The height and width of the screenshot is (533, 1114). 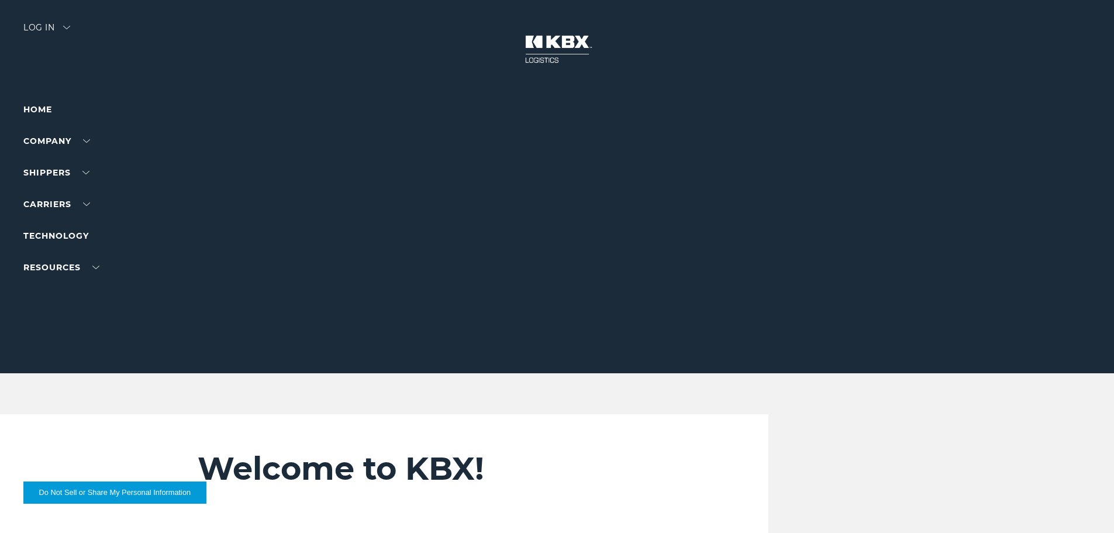 I want to click on a: RESOURCES, so click(x=61, y=267).